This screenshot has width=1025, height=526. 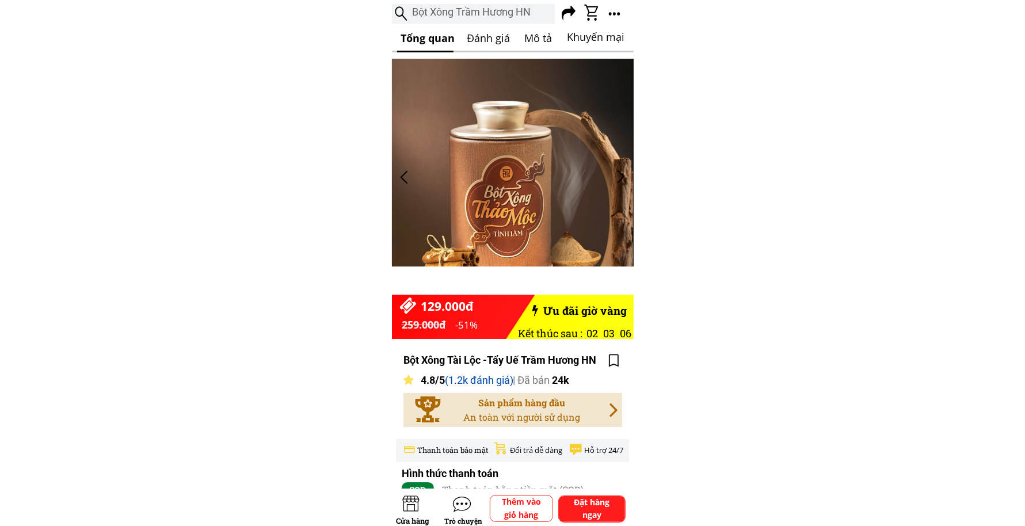 What do you see at coordinates (604, 450) in the screenshot?
I see `h3: Hỗ trợ 24/7` at bounding box center [604, 450].